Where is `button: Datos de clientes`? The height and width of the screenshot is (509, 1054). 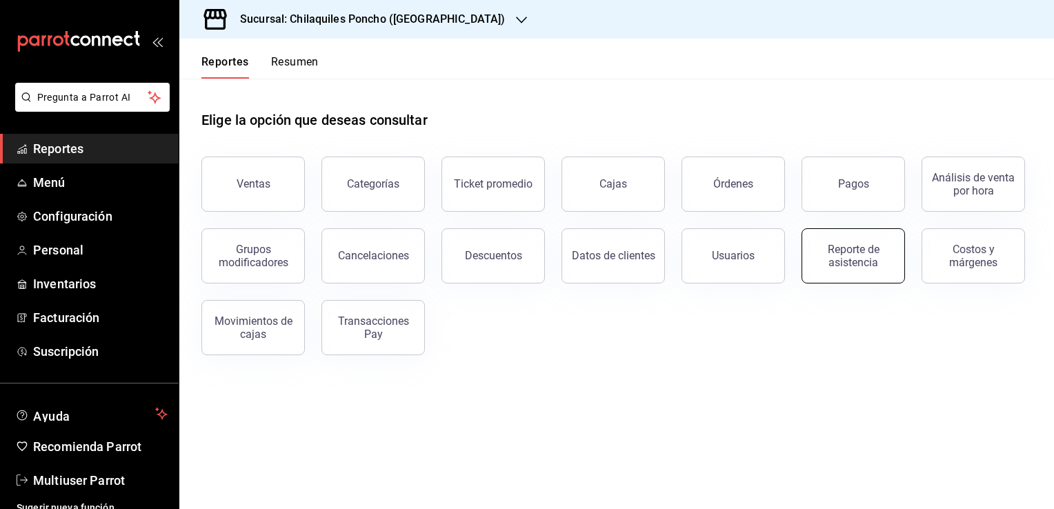
button: Datos de clientes is located at coordinates (613, 256).